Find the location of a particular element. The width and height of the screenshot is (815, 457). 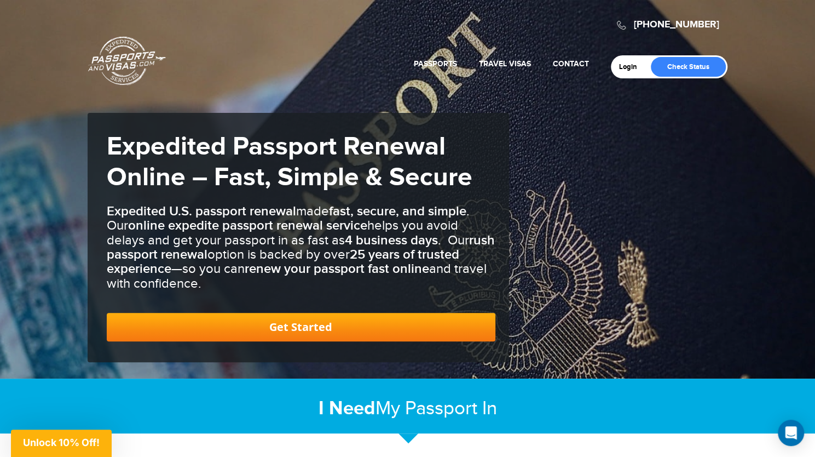

a: Passports is located at coordinates (435, 64).